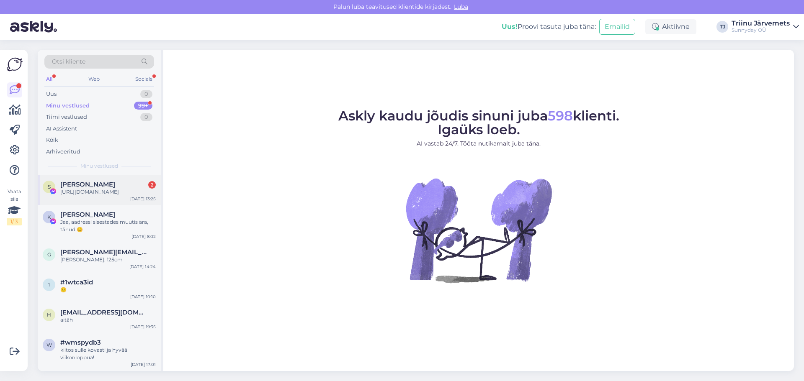 Image resolution: width=804 pixels, height=381 pixels. What do you see at coordinates (99, 166) in the screenshot?
I see `span: Minu vestlused` at bounding box center [99, 166].